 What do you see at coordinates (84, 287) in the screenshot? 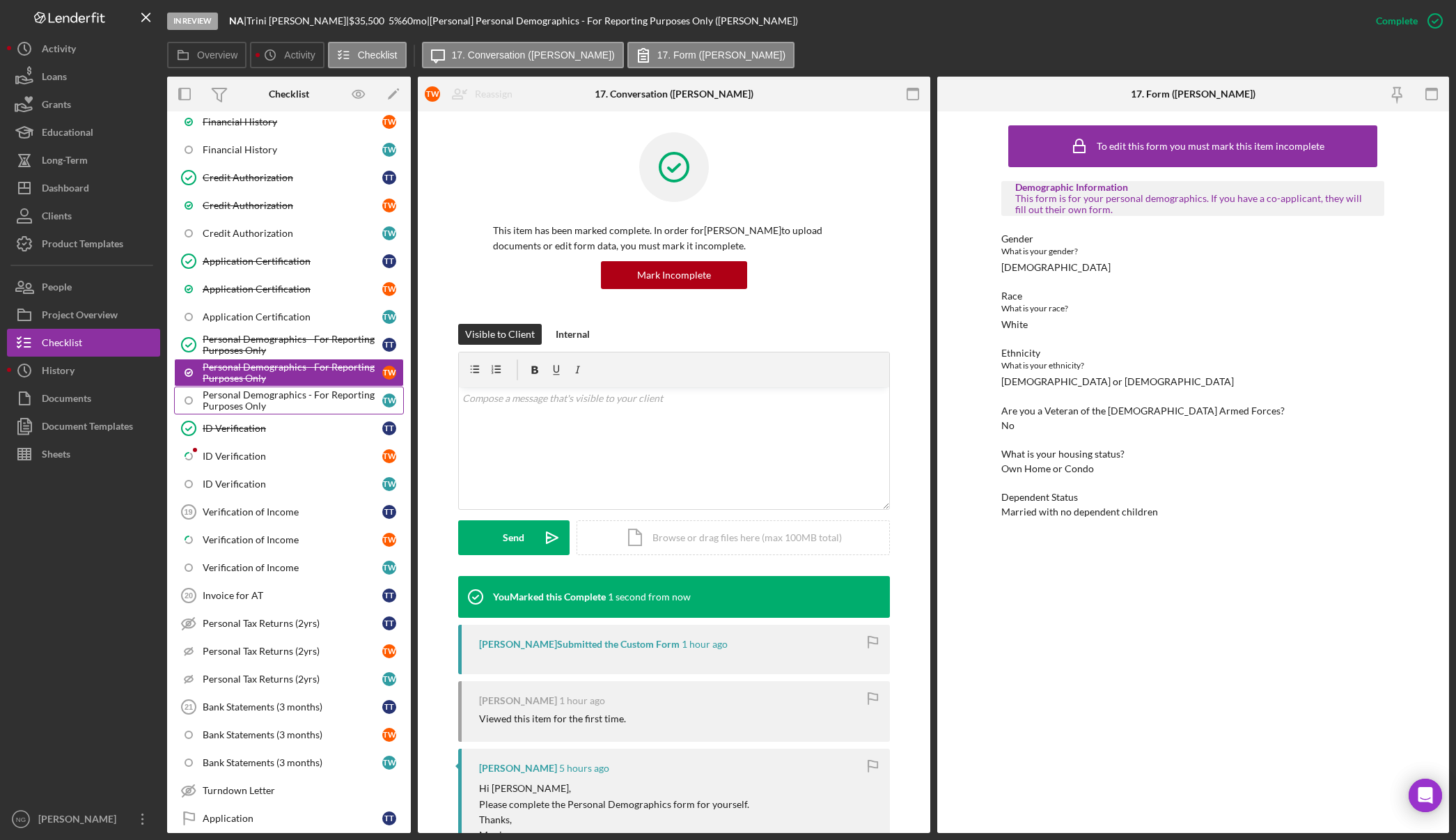
I see `button: People` at bounding box center [84, 287].